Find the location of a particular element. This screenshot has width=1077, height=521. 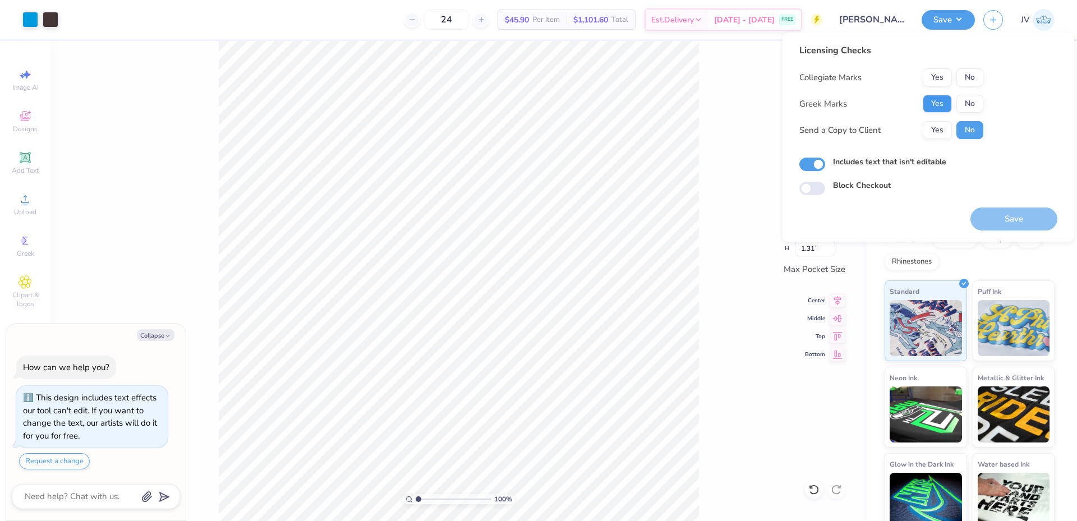

span: Per Item is located at coordinates (546, 20).